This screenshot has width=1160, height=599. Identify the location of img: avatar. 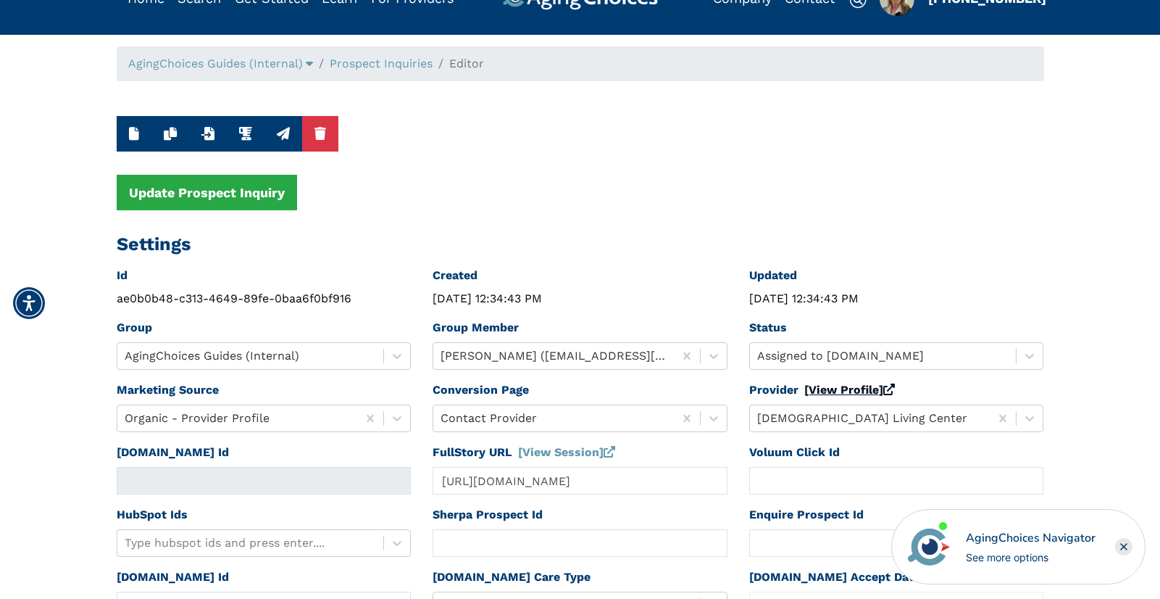
(929, 546).